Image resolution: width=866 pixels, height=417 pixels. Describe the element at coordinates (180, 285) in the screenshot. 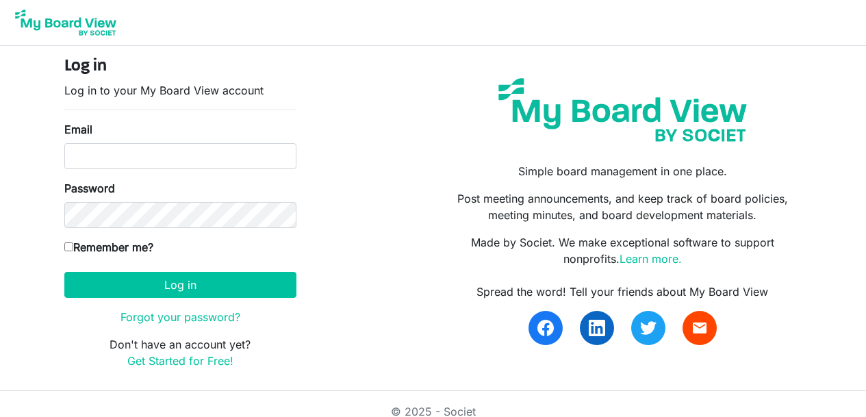

I see `button: Log in` at that location.